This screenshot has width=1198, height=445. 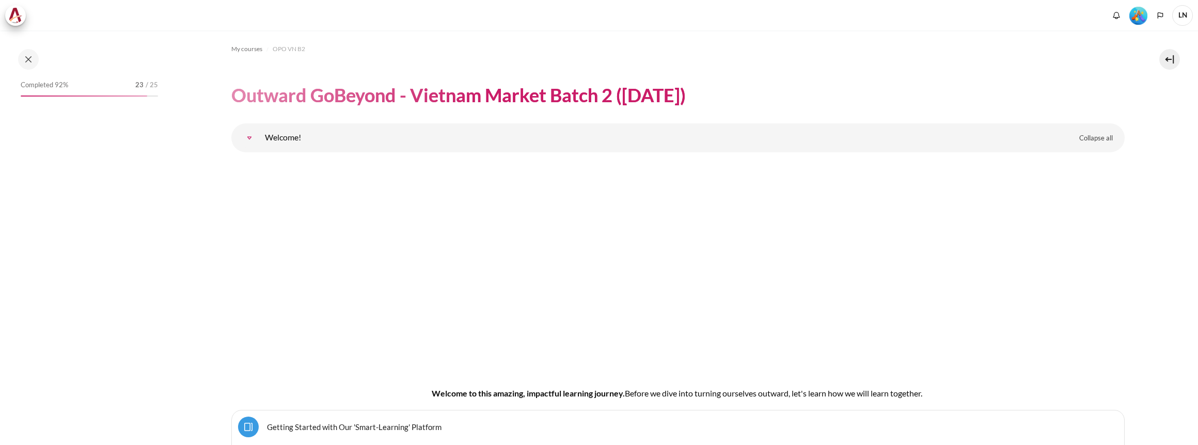 What do you see at coordinates (1138, 15) in the screenshot?
I see `div: Level #5` at bounding box center [1138, 15].